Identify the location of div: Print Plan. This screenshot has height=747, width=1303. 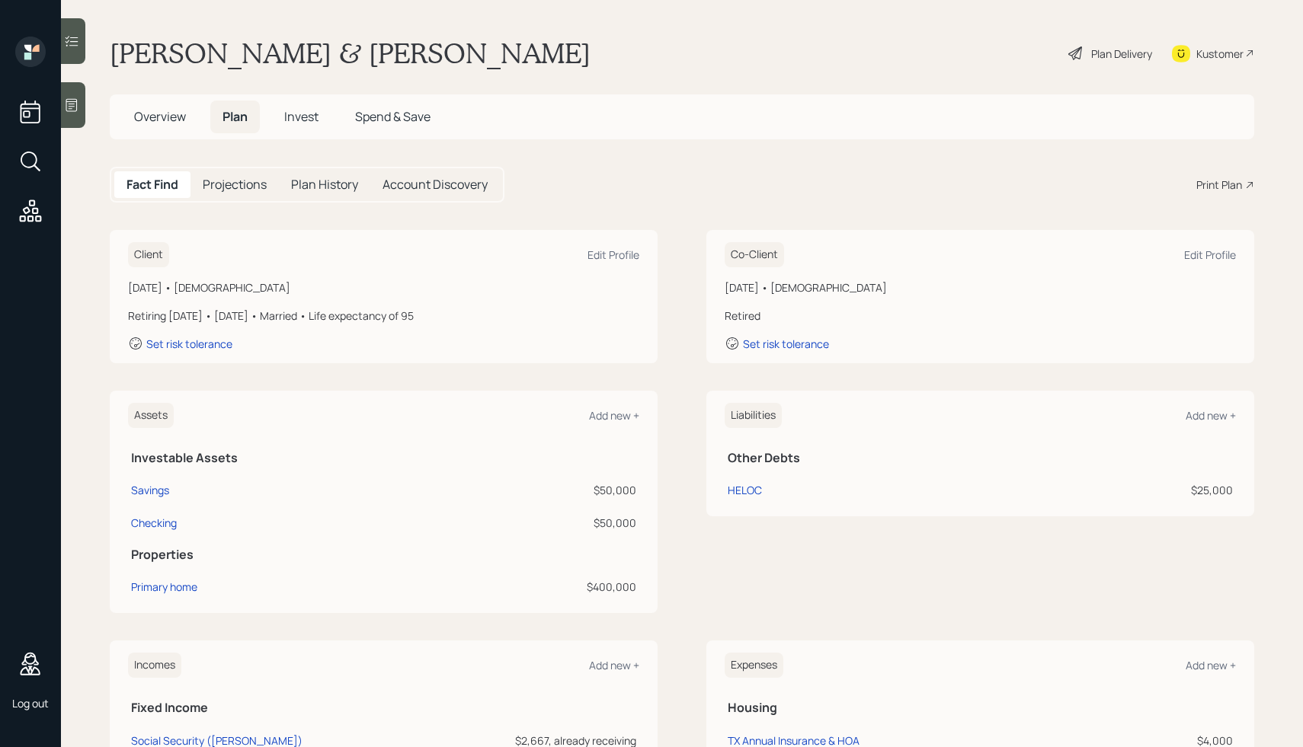
(1219, 184).